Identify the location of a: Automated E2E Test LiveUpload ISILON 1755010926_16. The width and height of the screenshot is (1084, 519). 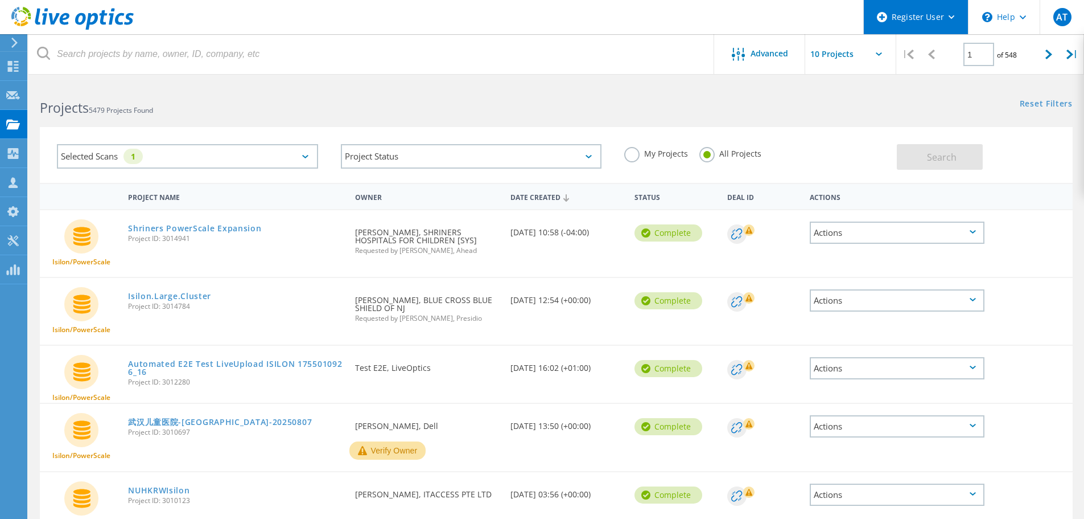
(236, 368).